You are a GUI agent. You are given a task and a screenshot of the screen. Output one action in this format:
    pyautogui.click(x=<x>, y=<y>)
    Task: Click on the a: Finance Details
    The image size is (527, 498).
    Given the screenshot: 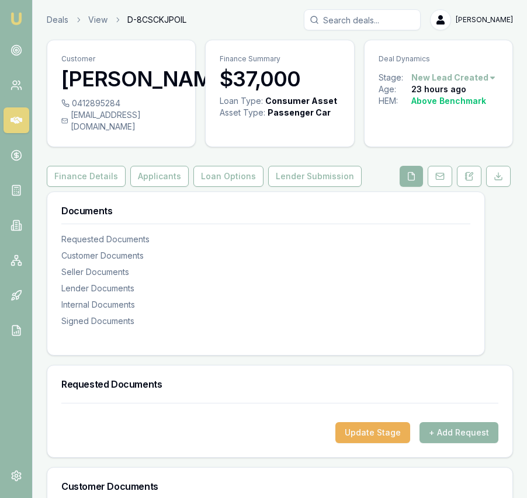 What is the action you would take?
    pyautogui.click(x=87, y=176)
    